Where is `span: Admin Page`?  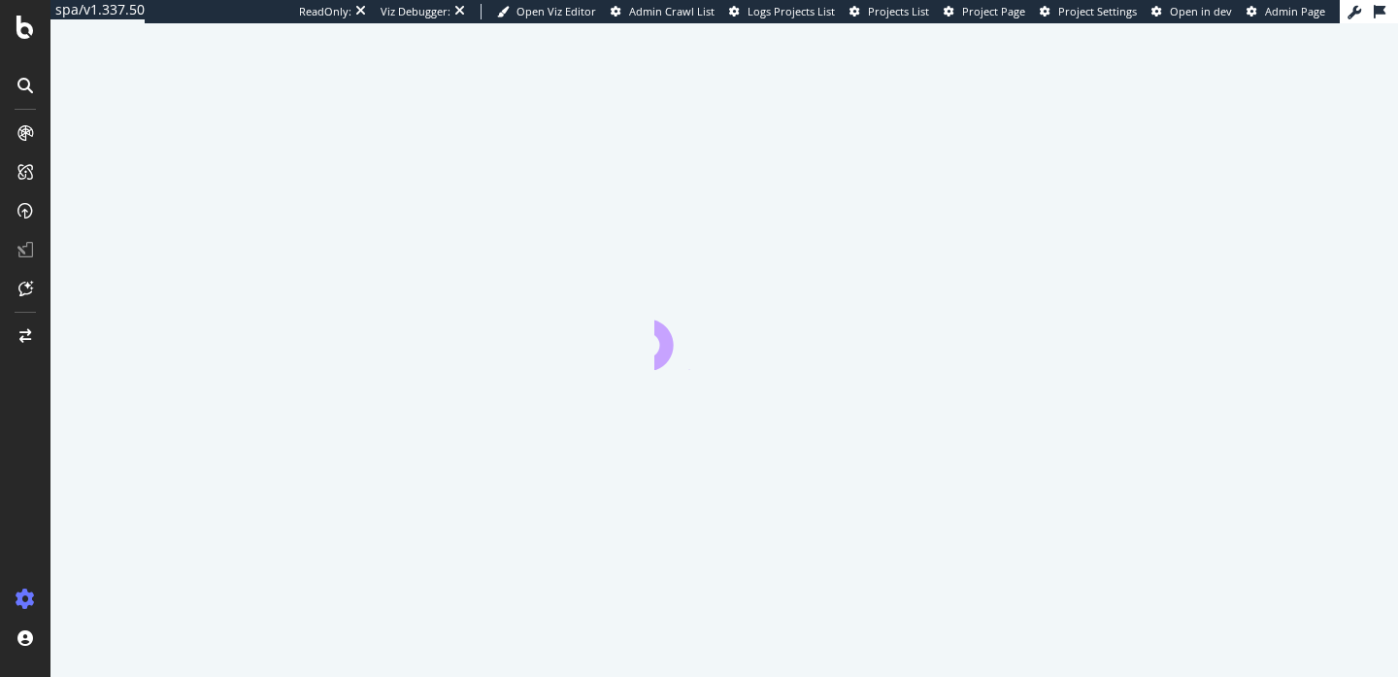 span: Admin Page is located at coordinates (1295, 11).